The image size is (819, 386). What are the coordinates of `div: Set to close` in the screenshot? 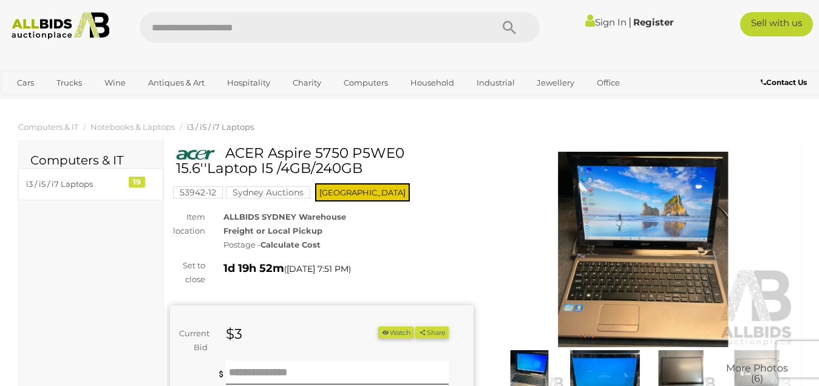 It's located at (188, 273).